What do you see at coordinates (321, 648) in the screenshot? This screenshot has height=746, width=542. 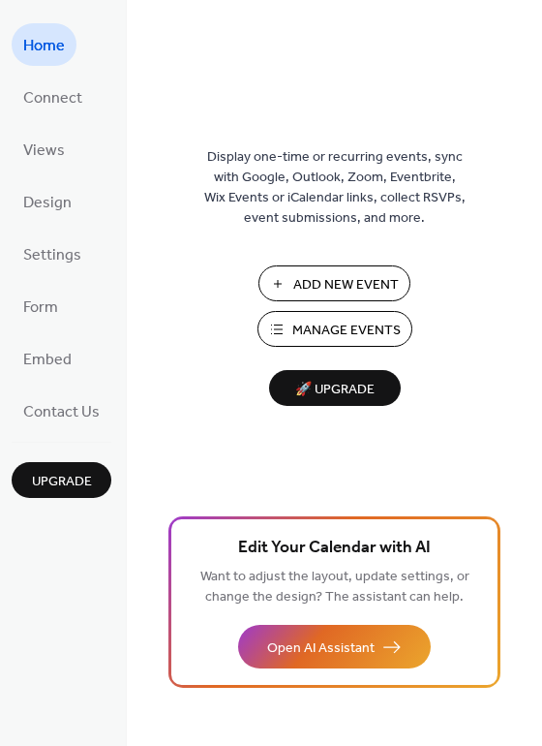 I see `span: Open AI Assistant` at bounding box center [321, 648].